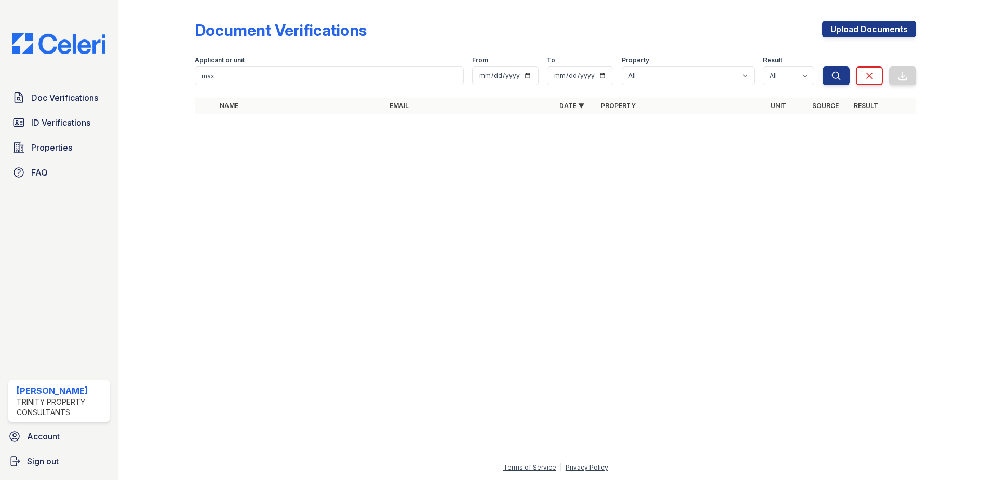 The height and width of the screenshot is (480, 993). Describe the element at coordinates (59, 172) in the screenshot. I see `a: FAQ` at that location.